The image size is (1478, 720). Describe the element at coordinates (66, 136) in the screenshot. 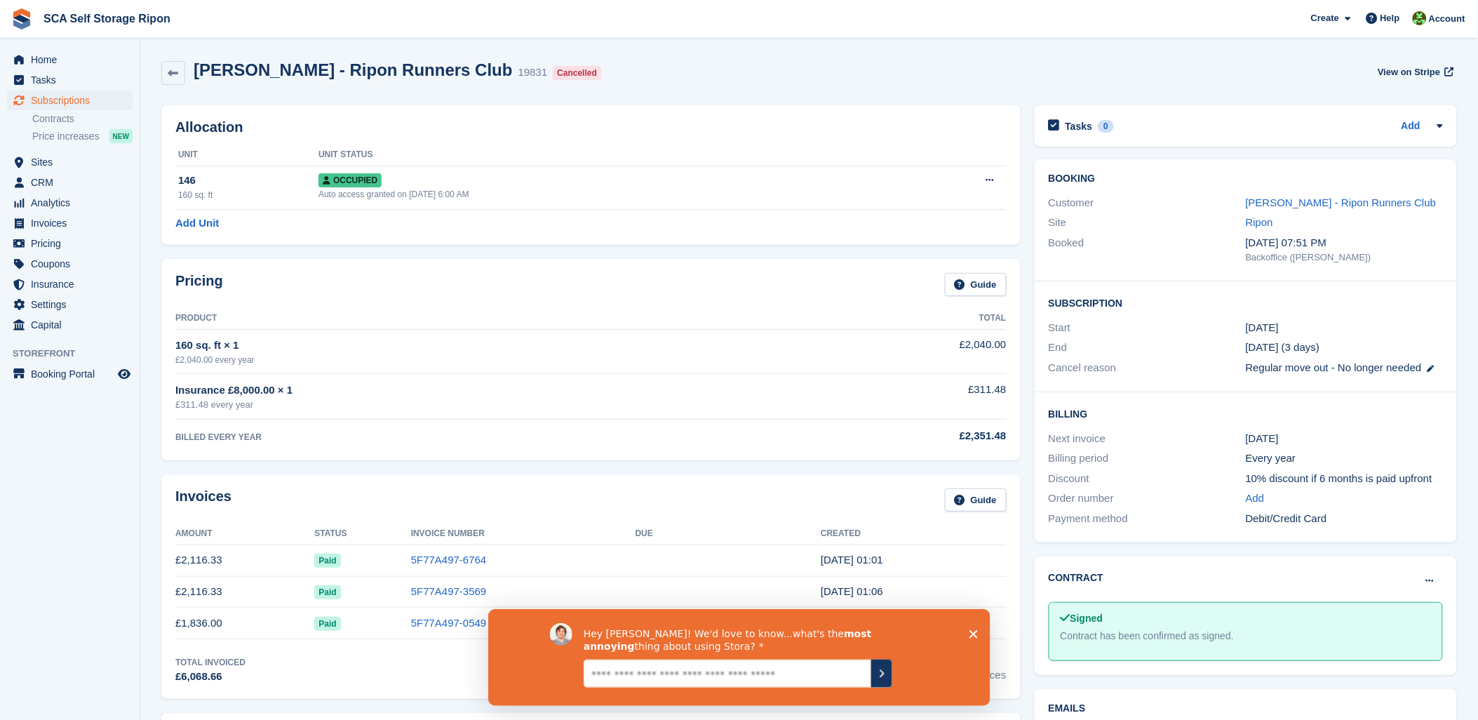

I see `span: Price increases` at that location.